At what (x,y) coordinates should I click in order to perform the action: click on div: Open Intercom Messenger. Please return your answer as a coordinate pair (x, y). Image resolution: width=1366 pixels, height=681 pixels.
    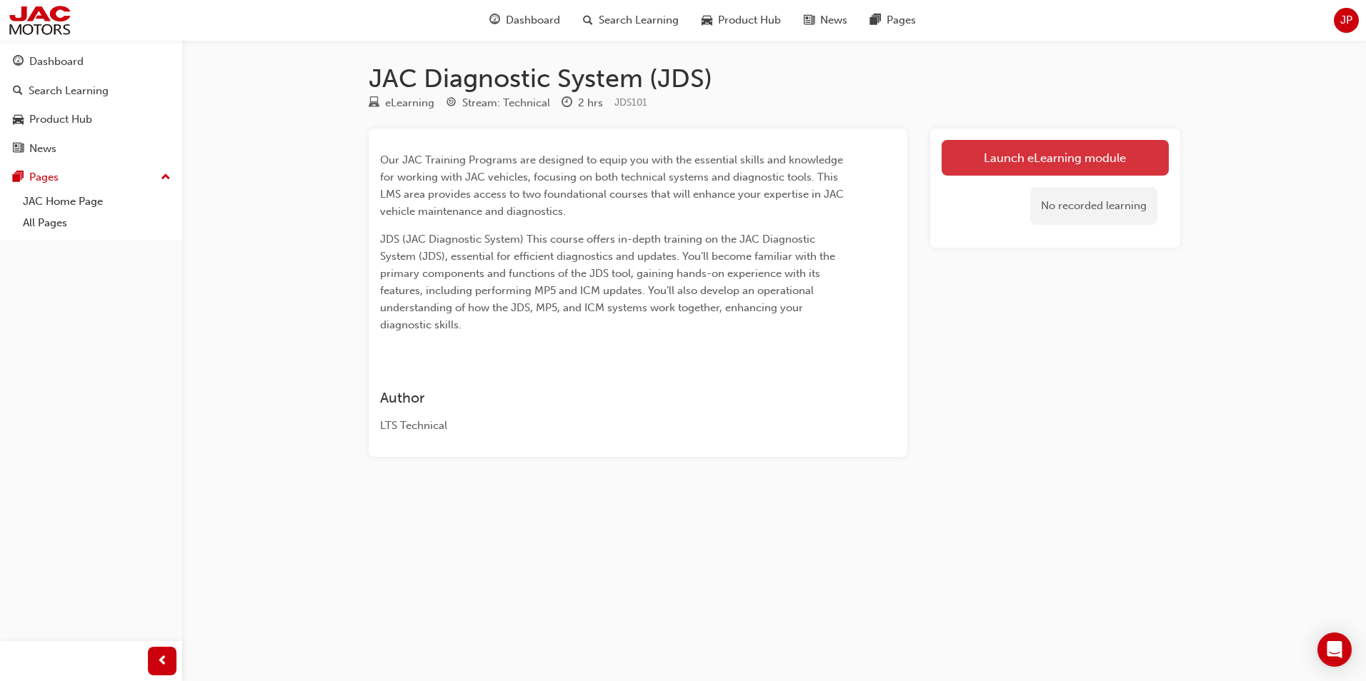
    Looking at the image, I should click on (1334, 650).